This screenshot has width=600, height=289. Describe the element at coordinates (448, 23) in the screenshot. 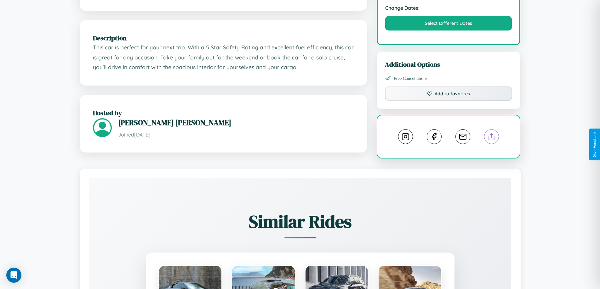

I see `button: Select Different Dates` at that location.